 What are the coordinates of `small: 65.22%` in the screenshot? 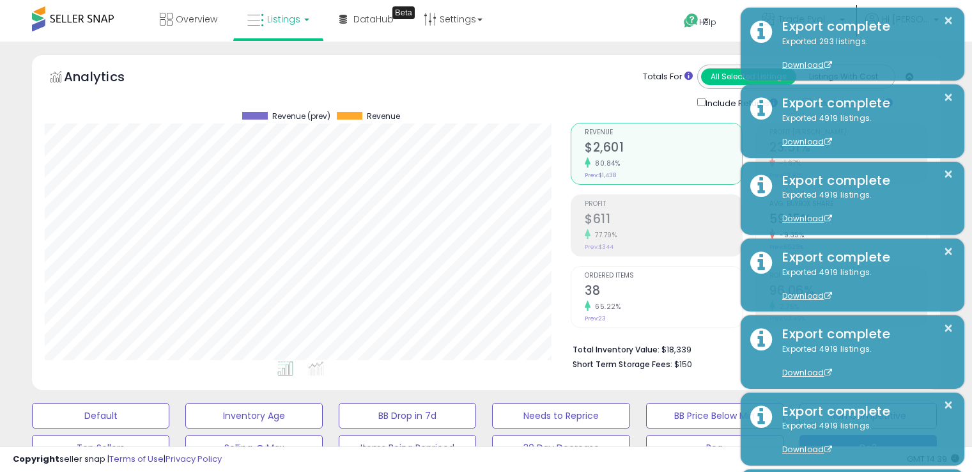 It's located at (605, 306).